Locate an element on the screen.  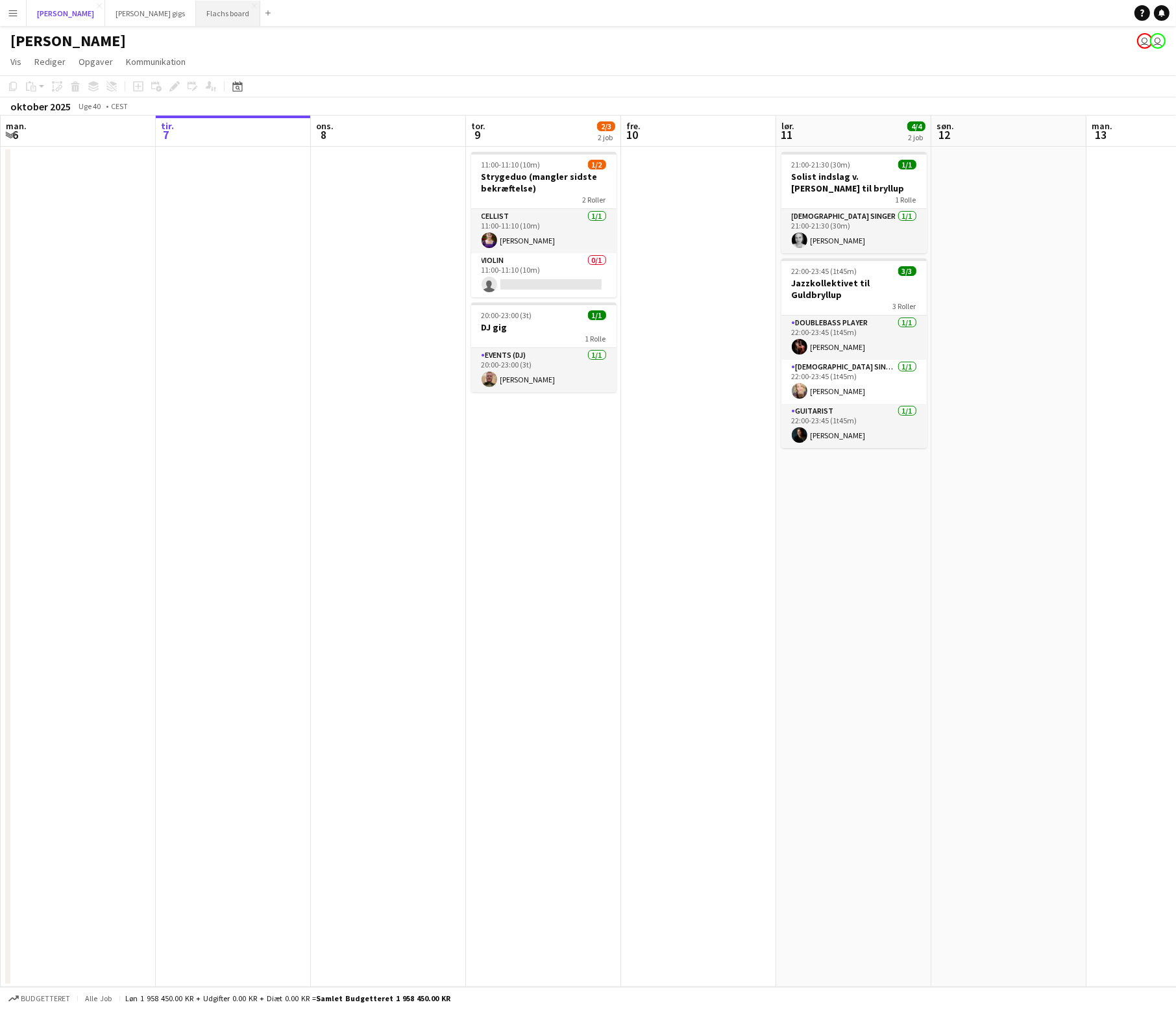
span: 20:00-23:00 (3t) is located at coordinates (507, 315).